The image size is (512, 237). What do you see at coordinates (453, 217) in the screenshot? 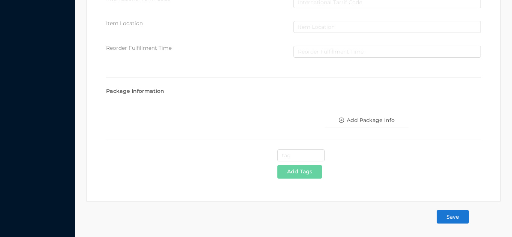
I see `button: Save` at bounding box center [453, 217].